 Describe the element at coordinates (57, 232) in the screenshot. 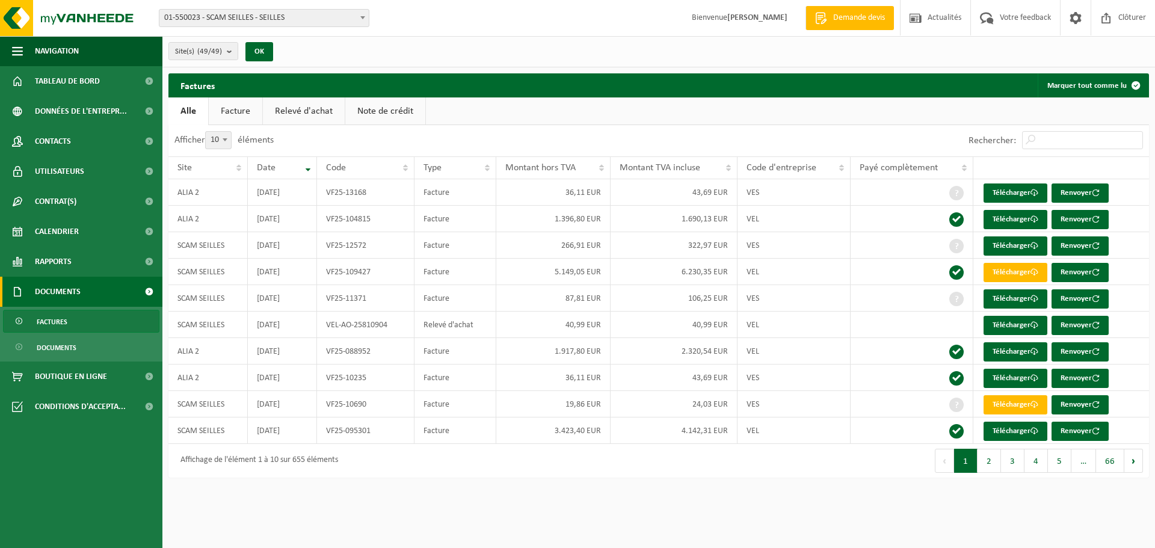

I see `span: Calendrier` at that location.